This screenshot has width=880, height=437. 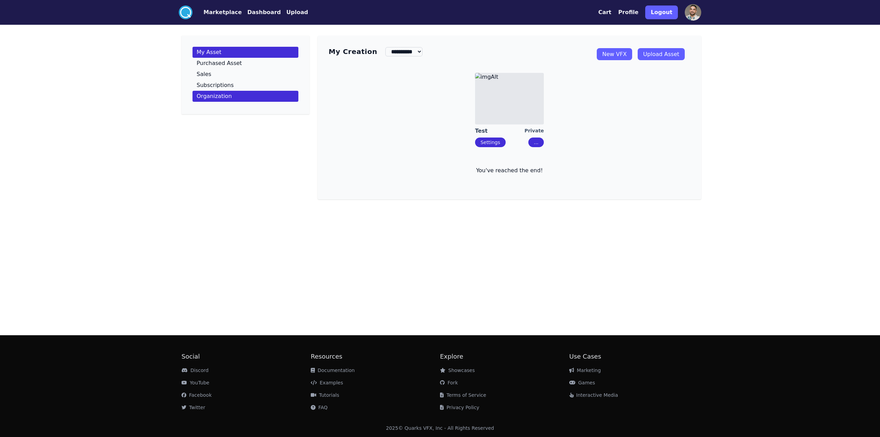 I want to click on a: Dashboard, so click(x=261, y=12).